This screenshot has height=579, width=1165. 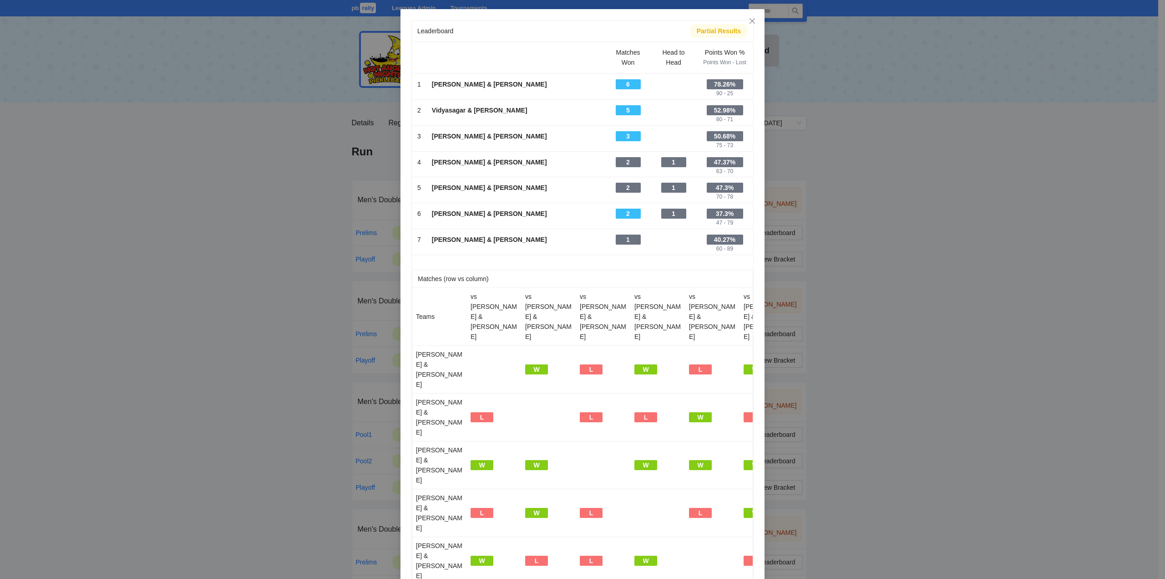 I want to click on span: close, so click(x=752, y=21).